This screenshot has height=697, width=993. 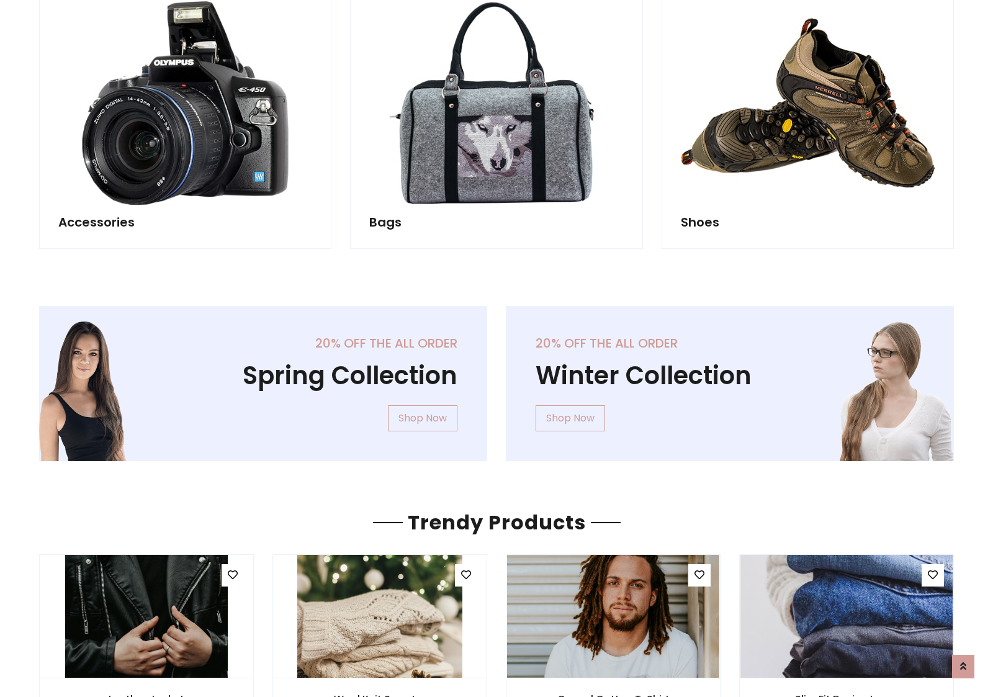 I want to click on h5: Accessories, so click(x=185, y=222).